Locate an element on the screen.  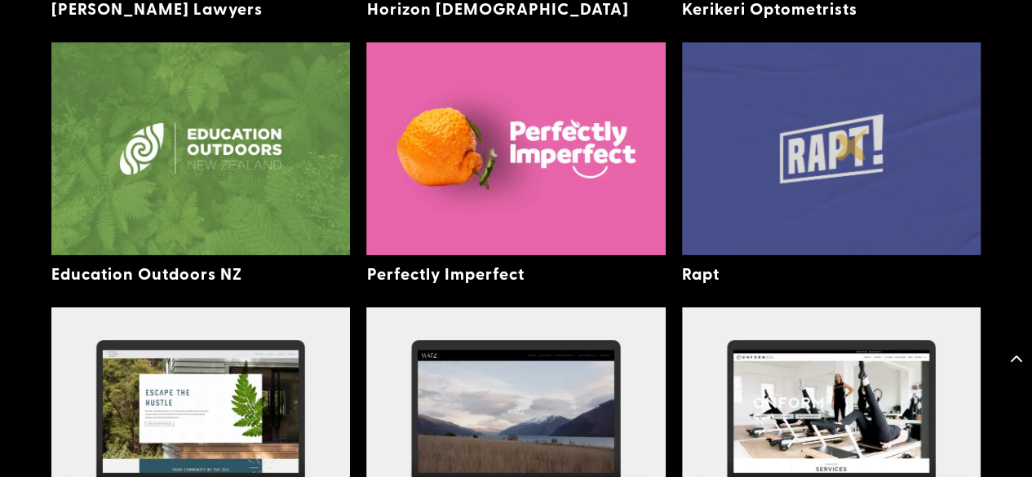
img: Rapt is located at coordinates (831, 148).